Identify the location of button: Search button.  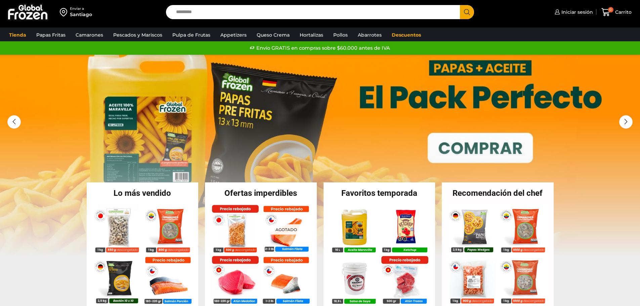
(467, 12).